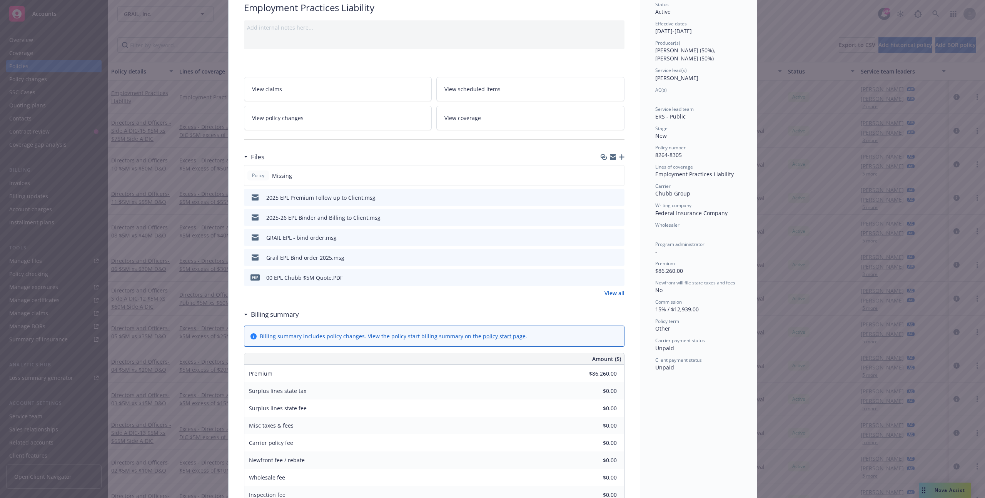  What do you see at coordinates (338, 118) in the screenshot?
I see `a: View policy changes` at bounding box center [338, 118].